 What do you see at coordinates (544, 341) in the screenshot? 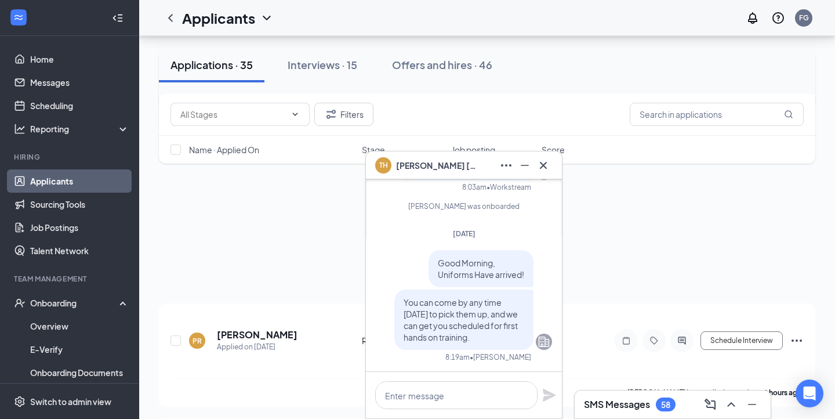
I see `svg: Company` at bounding box center [544, 341].